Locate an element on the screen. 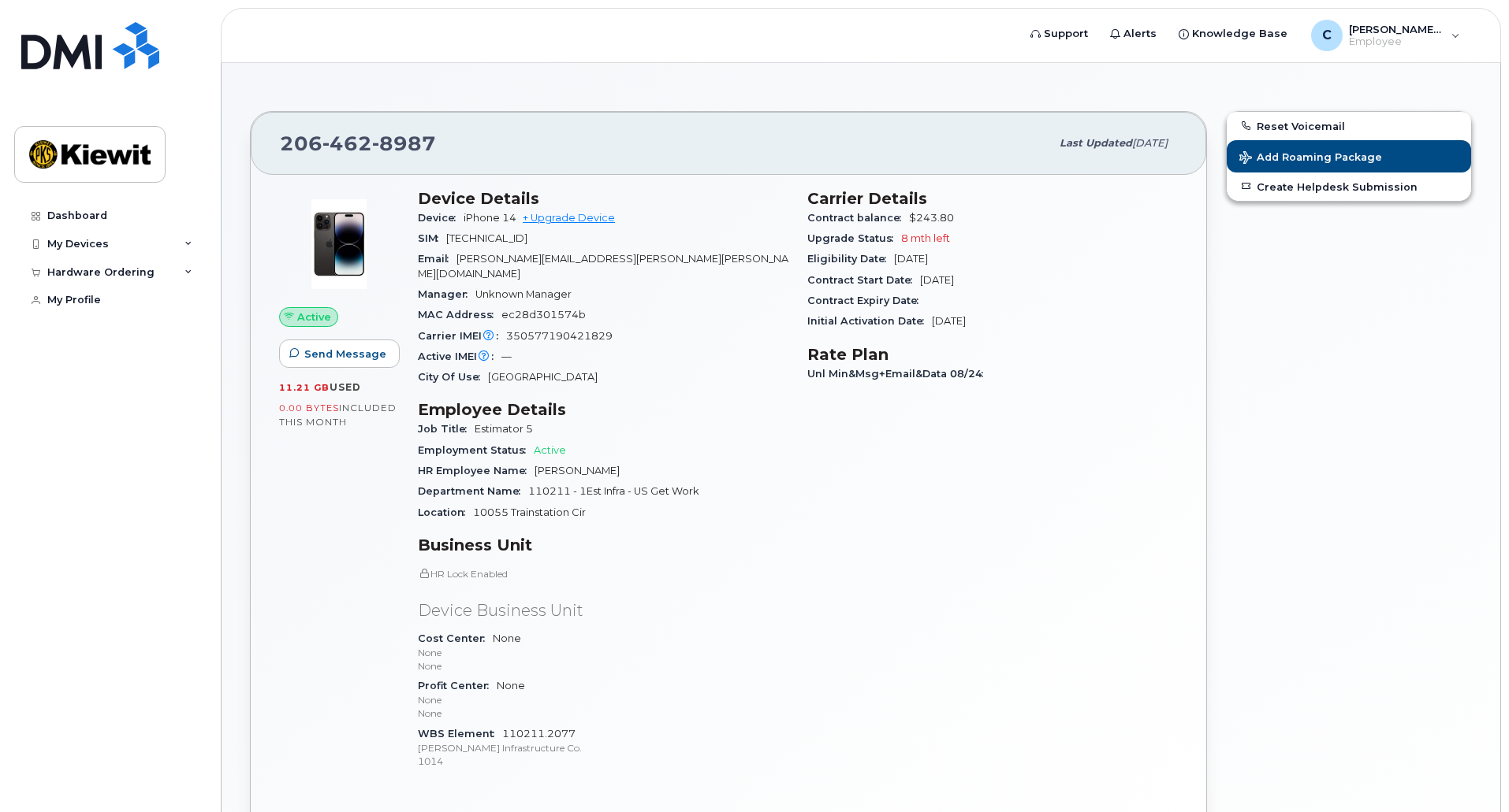  h3: Carrier Details is located at coordinates (992, 199).